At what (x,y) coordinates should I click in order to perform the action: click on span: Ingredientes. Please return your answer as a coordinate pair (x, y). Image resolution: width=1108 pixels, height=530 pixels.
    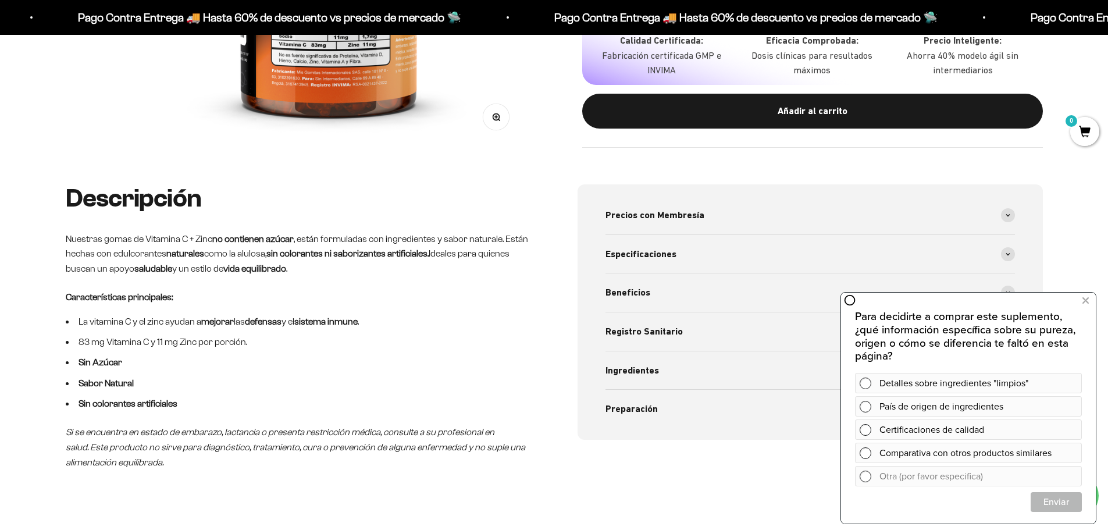
    Looking at the image, I should click on (632, 371).